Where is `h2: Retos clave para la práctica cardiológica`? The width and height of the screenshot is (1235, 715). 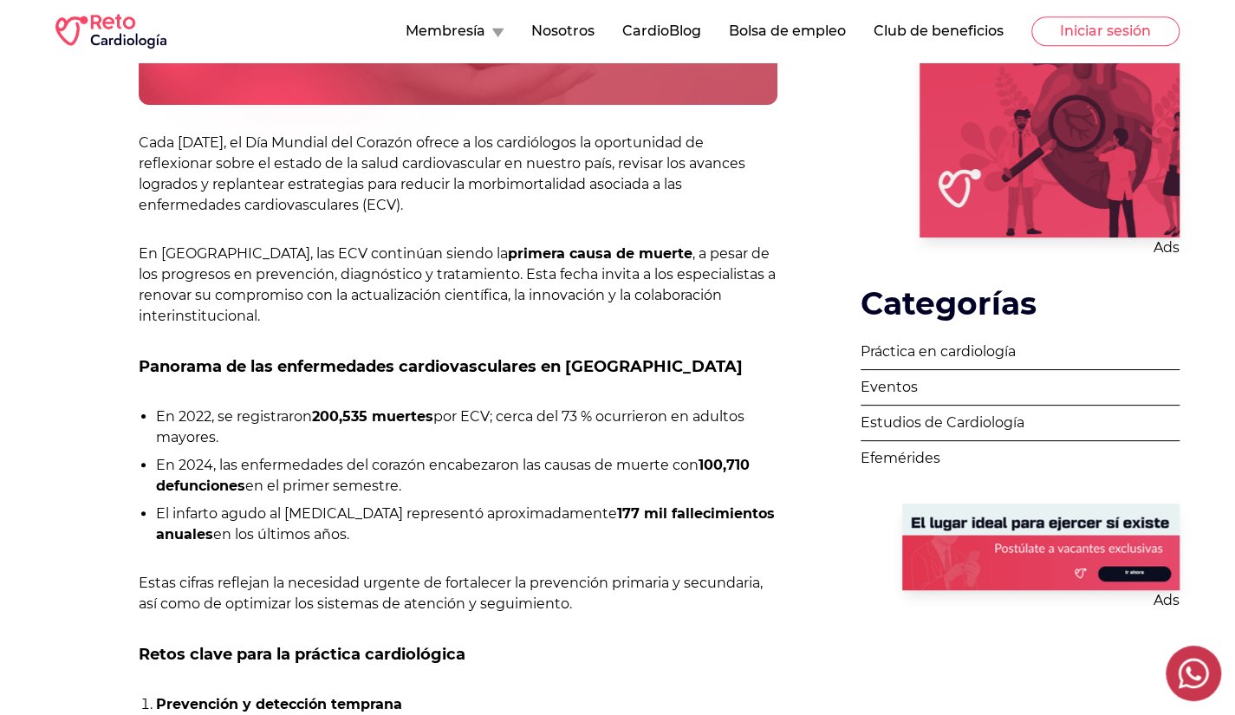
h2: Retos clave para la práctica cardiológica is located at coordinates (458, 655).